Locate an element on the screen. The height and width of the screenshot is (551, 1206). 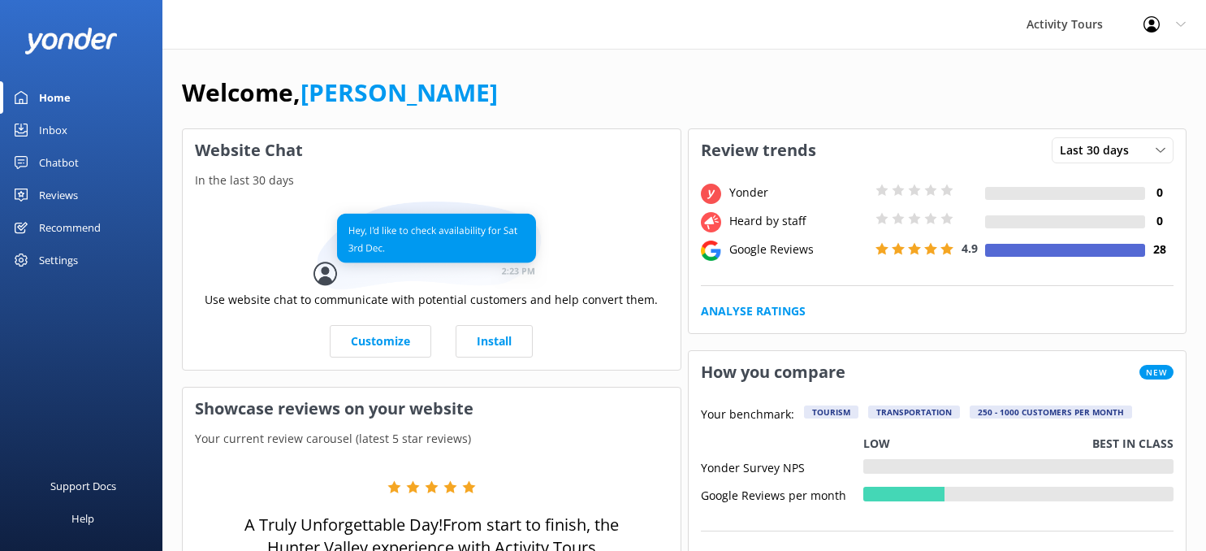
div: Recommend is located at coordinates (70, 227).